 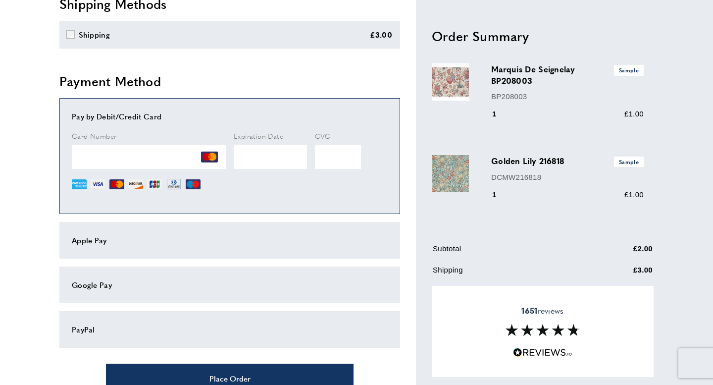 What do you see at coordinates (230, 240) in the screenshot?
I see `div: Apple Pay` at bounding box center [230, 240].